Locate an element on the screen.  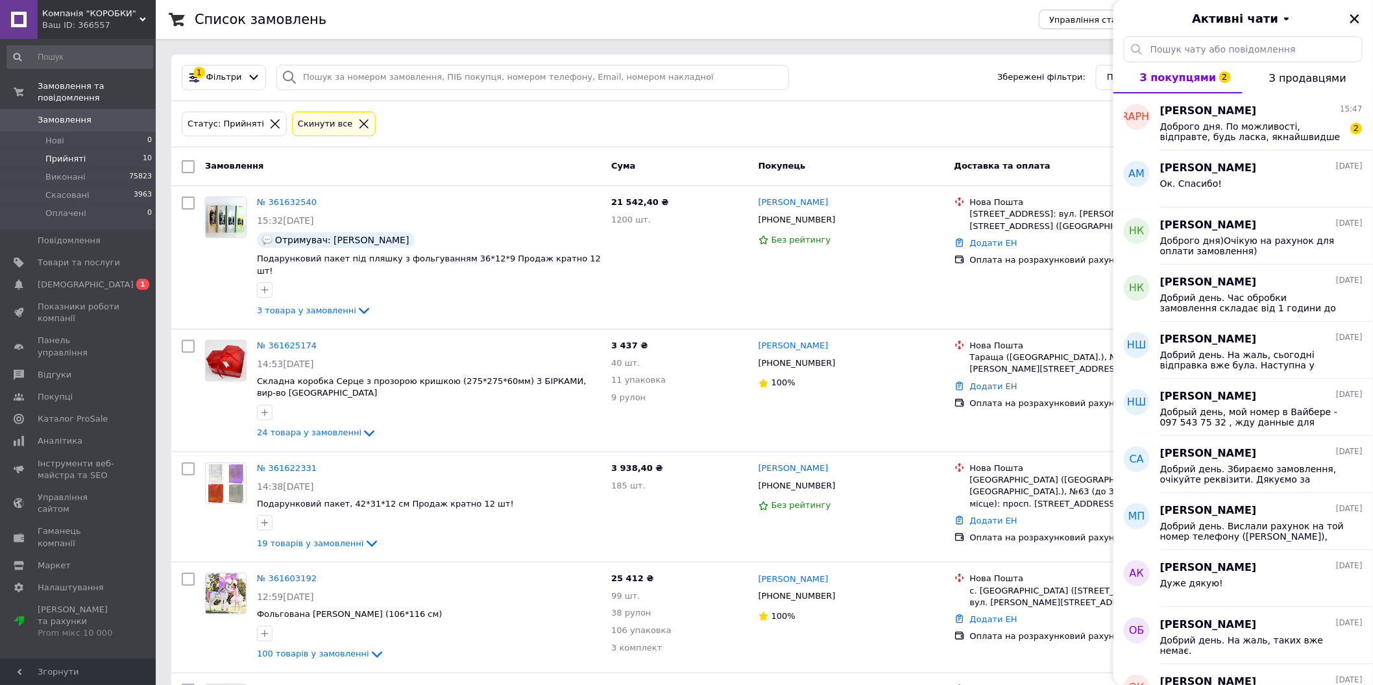
div: Ваш ID: 366557 is located at coordinates (99, 25).